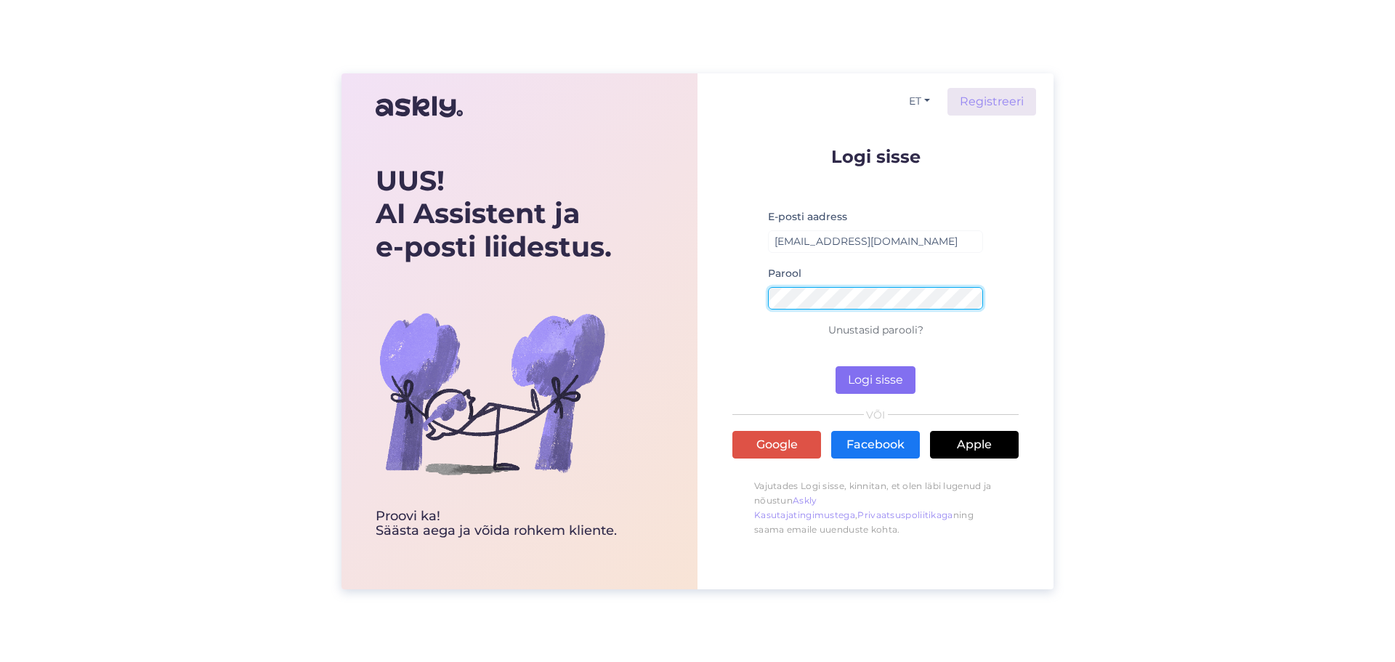  Describe the element at coordinates (492, 393) in the screenshot. I see `img: bg-askly` at that location.